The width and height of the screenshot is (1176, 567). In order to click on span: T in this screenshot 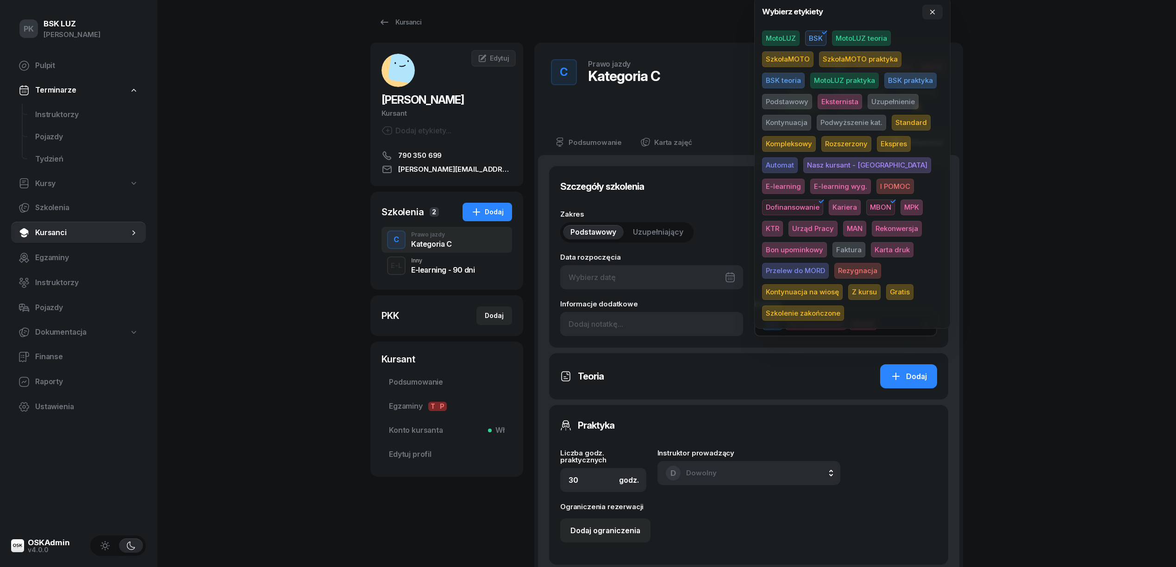, I will do `click(433, 406)`.